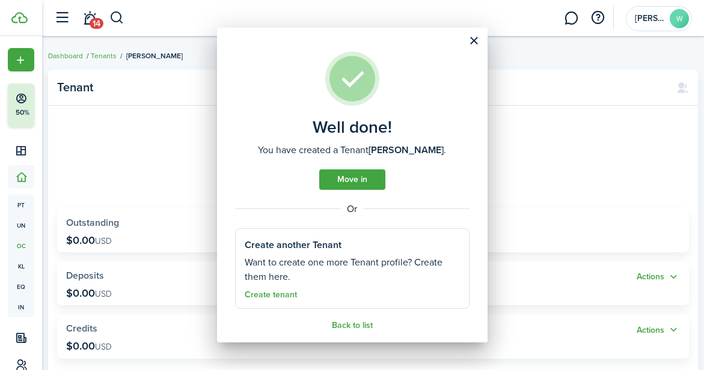  What do you see at coordinates (352, 128) in the screenshot?
I see `well-done-title: Well done!` at bounding box center [352, 128].